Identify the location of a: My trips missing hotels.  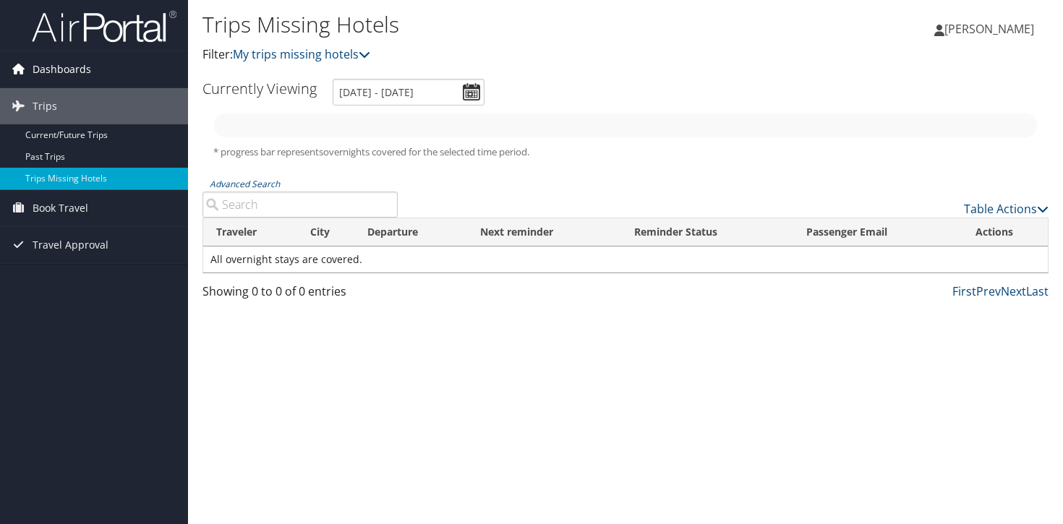
(302, 54).